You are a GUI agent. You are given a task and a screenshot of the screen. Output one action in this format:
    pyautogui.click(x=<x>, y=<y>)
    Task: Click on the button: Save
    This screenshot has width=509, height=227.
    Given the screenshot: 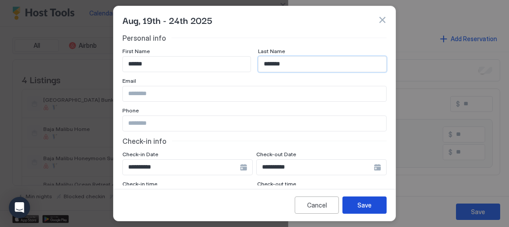 What is the action you would take?
    pyautogui.click(x=365, y=205)
    